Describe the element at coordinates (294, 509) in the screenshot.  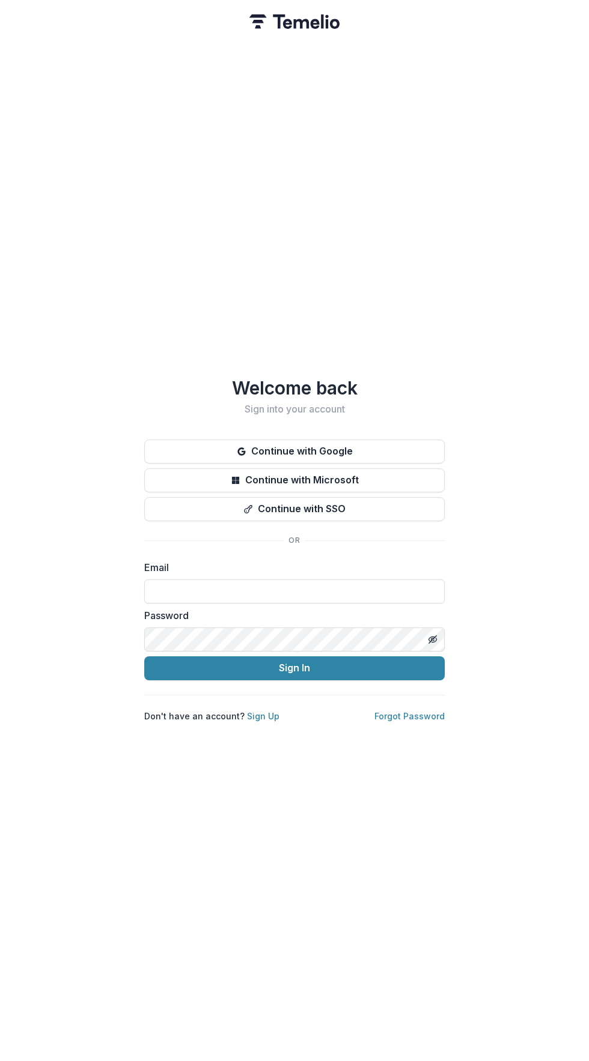
I see `button: Continue with SSO` at that location.